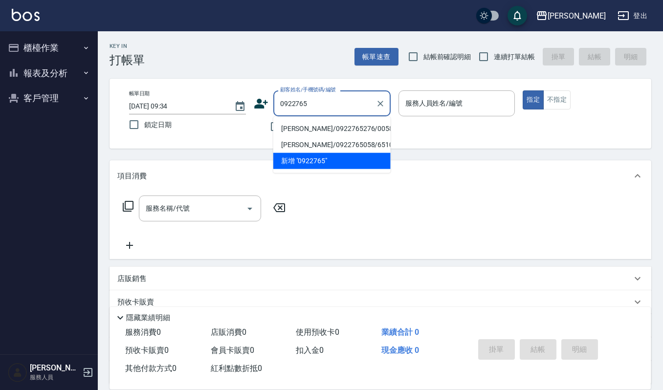 The width and height of the screenshot is (663, 390). Describe the element at coordinates (49, 73) in the screenshot. I see `button: 報表及分析` at that location.